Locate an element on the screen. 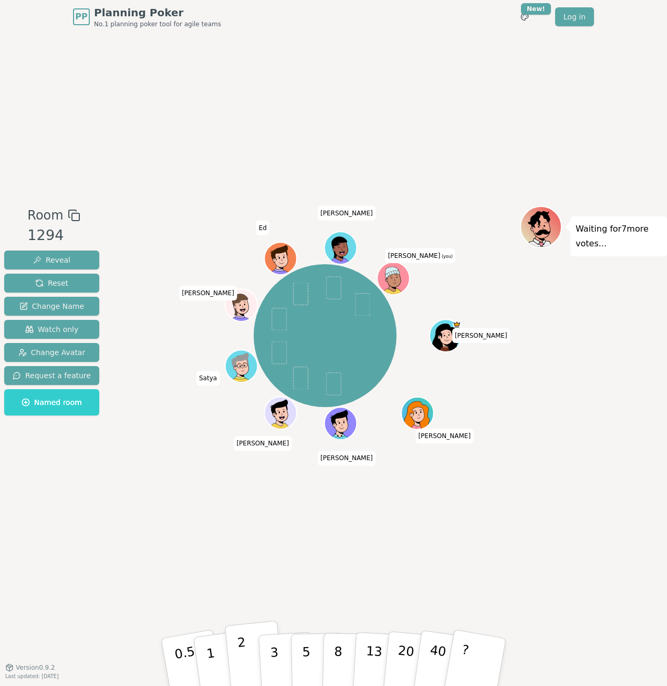 This screenshot has width=667, height=686. button: Change Avatar is located at coordinates (52, 353).